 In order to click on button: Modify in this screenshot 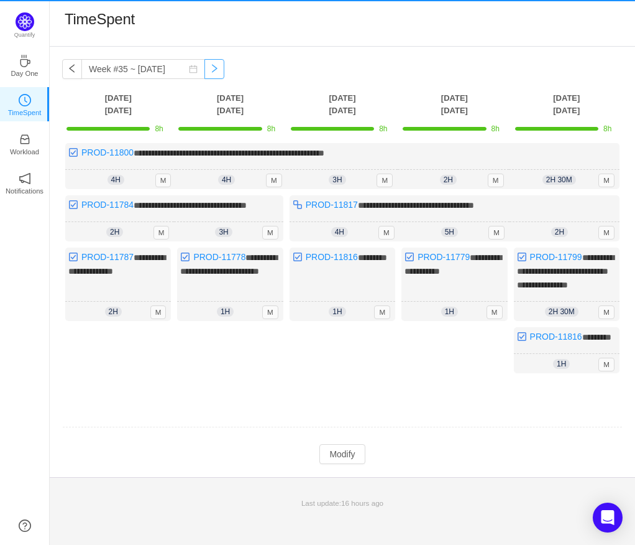, I will do `click(342, 454)`.